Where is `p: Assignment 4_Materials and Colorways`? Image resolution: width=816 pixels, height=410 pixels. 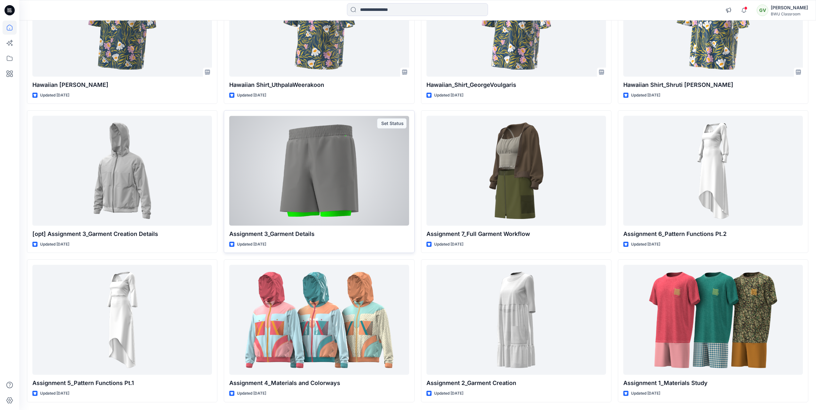 p: Assignment 4_Materials and Colorways is located at coordinates (319, 383).